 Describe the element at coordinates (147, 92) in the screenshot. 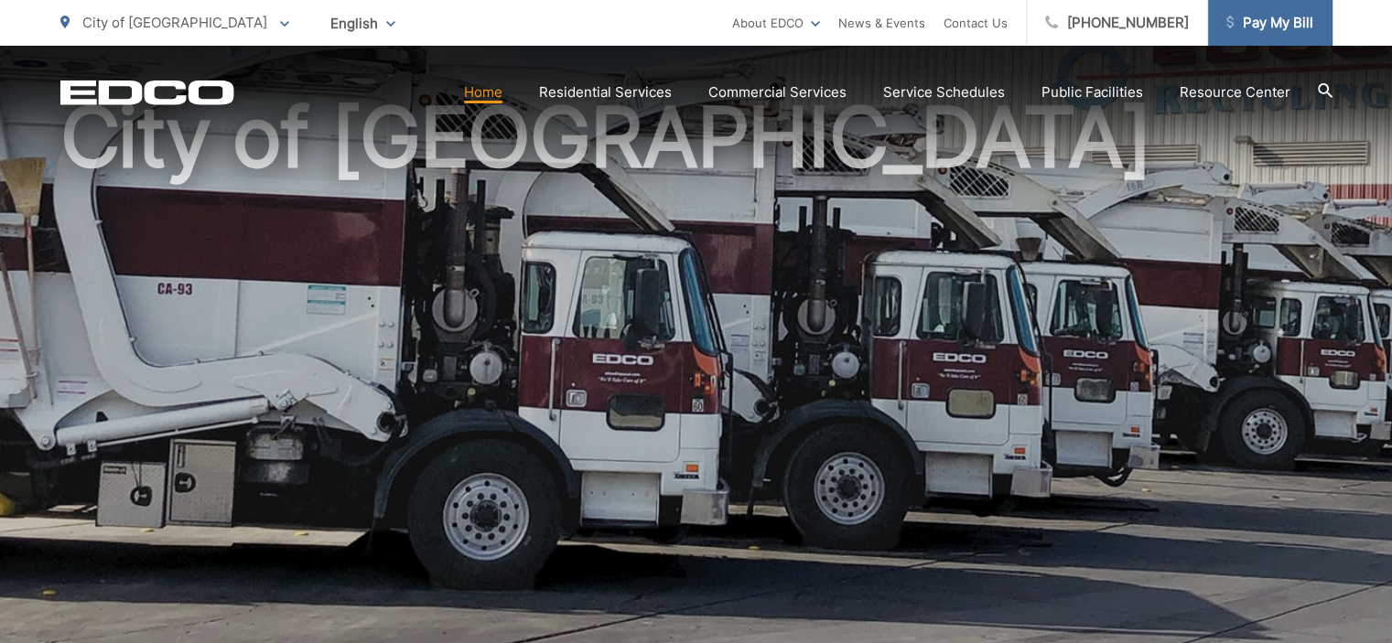

I see `a: EDCD logo. Return to the homepage.` at that location.